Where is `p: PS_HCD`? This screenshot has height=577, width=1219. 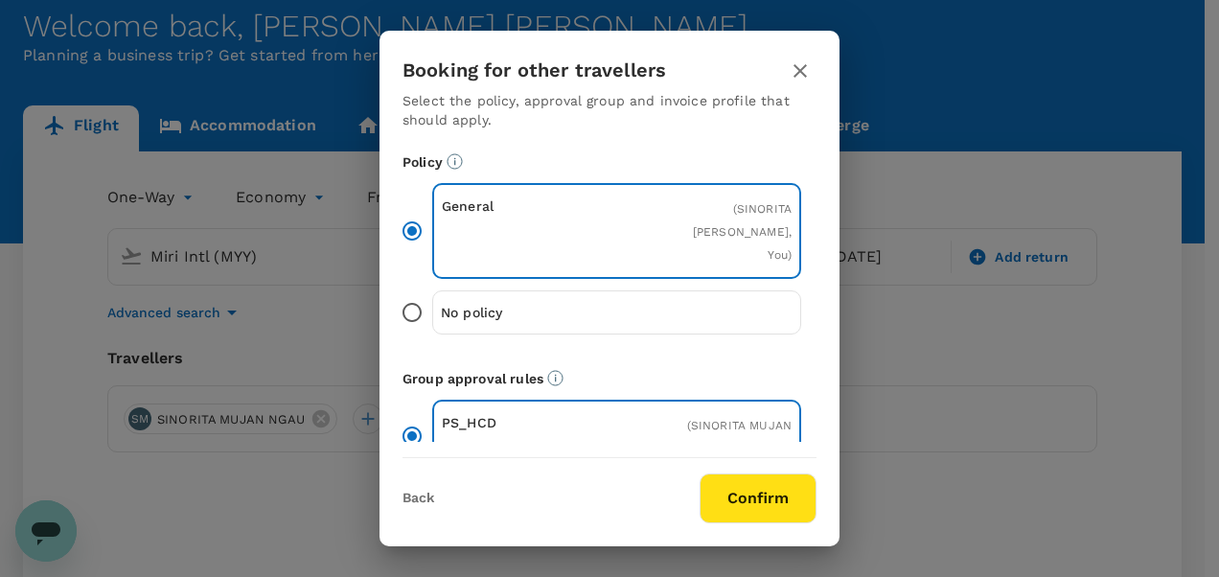 p: PS_HCD is located at coordinates (529, 423).